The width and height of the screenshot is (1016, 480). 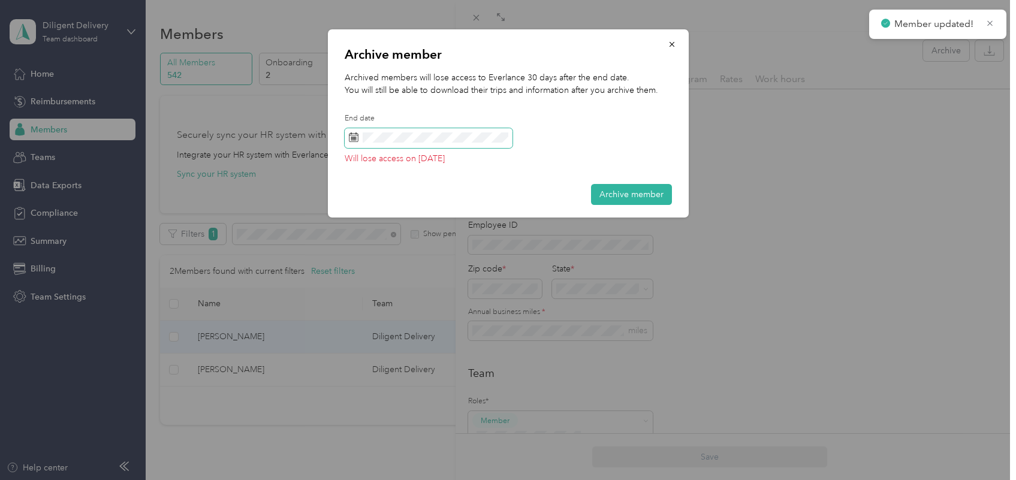 I want to click on p: You will still be able to download their trips and information after you archive them., so click(x=508, y=90).